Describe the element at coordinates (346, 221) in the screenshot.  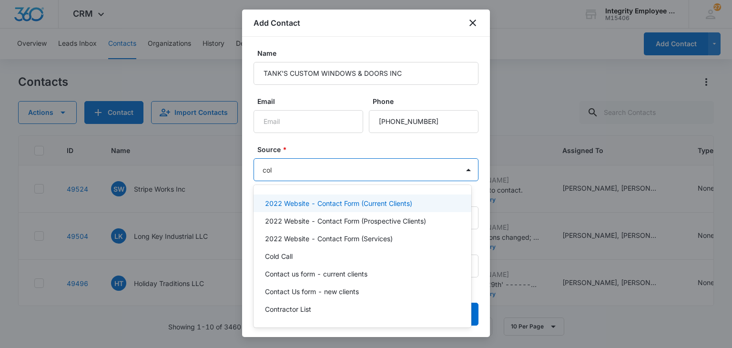
I see `p: 2022 Website - Contact Form (Prospective Clients)` at that location.